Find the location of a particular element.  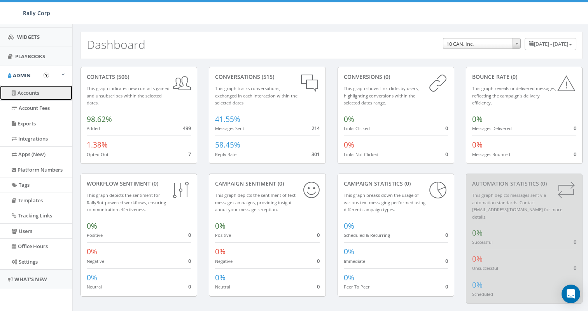

div: conversions is located at coordinates (396, 77).